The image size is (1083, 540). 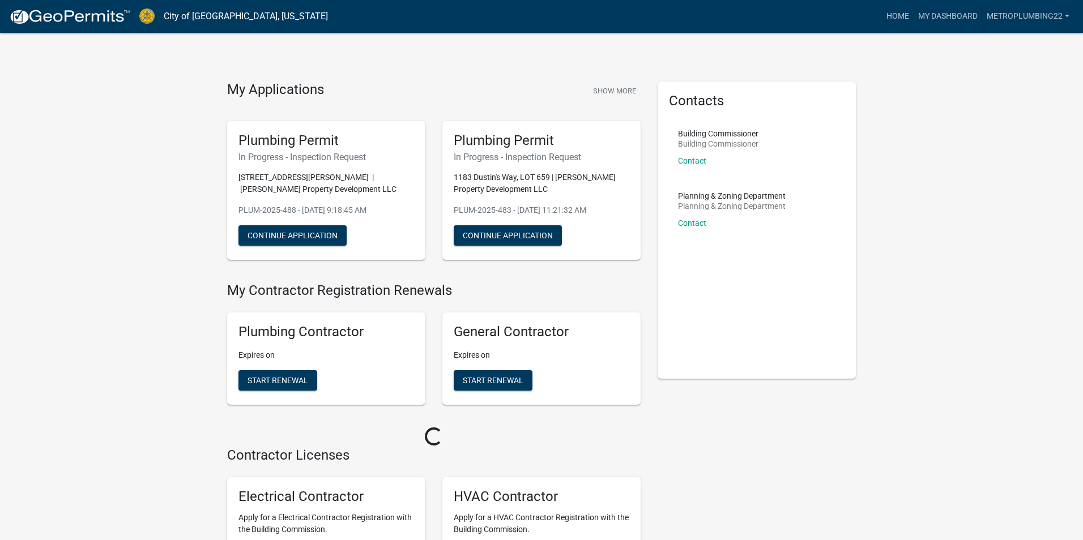 What do you see at coordinates (434, 455) in the screenshot?
I see `h4: Contractor Licenses` at bounding box center [434, 455].